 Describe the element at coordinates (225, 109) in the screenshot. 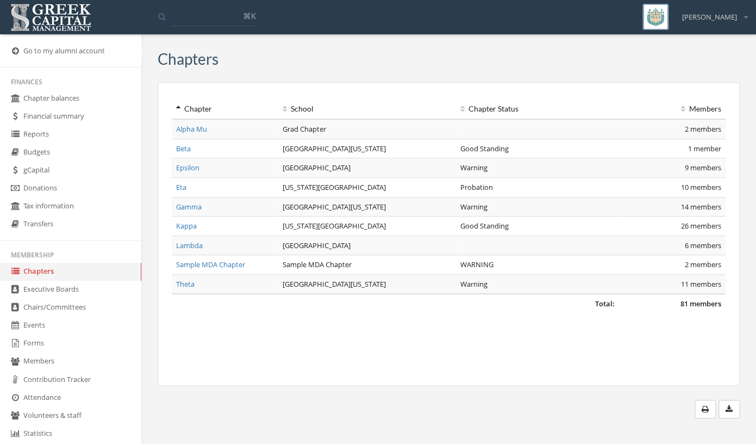

I see `div: Chapter` at that location.